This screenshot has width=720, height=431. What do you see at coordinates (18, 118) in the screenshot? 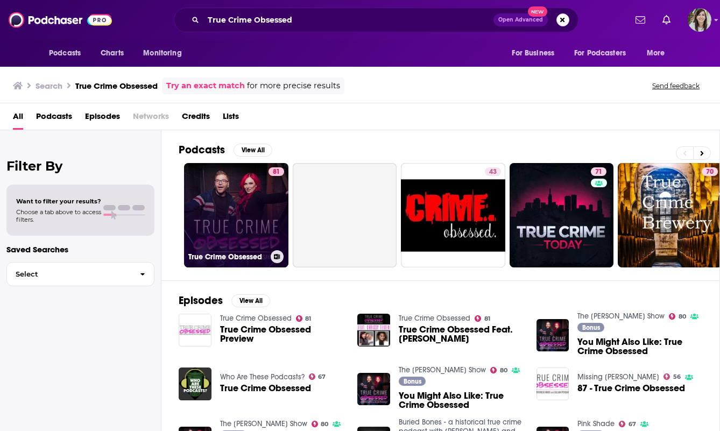
I see `span: All` at bounding box center [18, 118].